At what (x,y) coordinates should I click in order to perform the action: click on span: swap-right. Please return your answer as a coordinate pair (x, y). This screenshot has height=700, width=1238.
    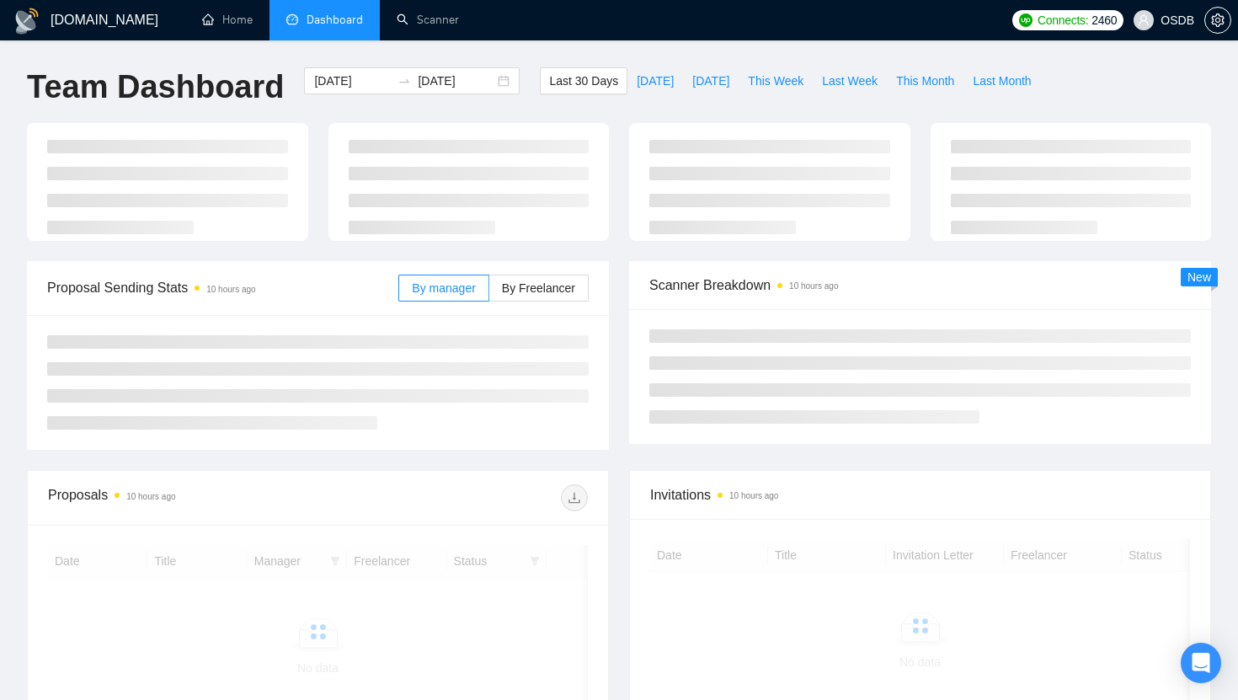
    Looking at the image, I should click on (404, 81).